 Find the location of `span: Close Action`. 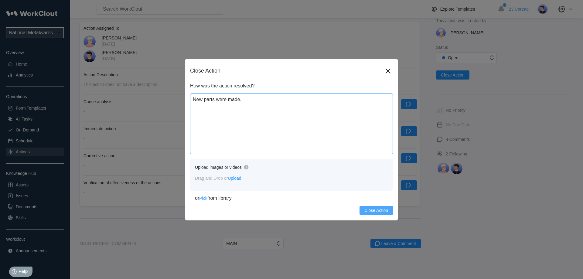

span: Close Action is located at coordinates (376, 211).